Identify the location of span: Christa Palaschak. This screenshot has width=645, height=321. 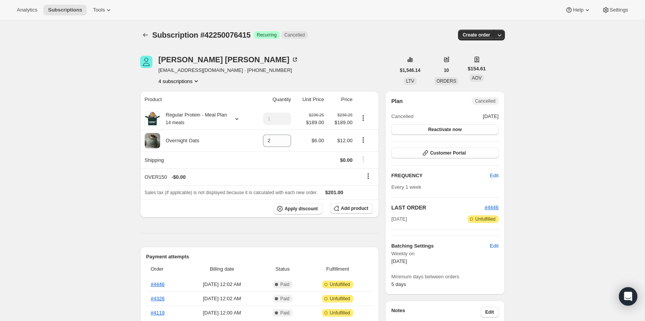
(146, 62).